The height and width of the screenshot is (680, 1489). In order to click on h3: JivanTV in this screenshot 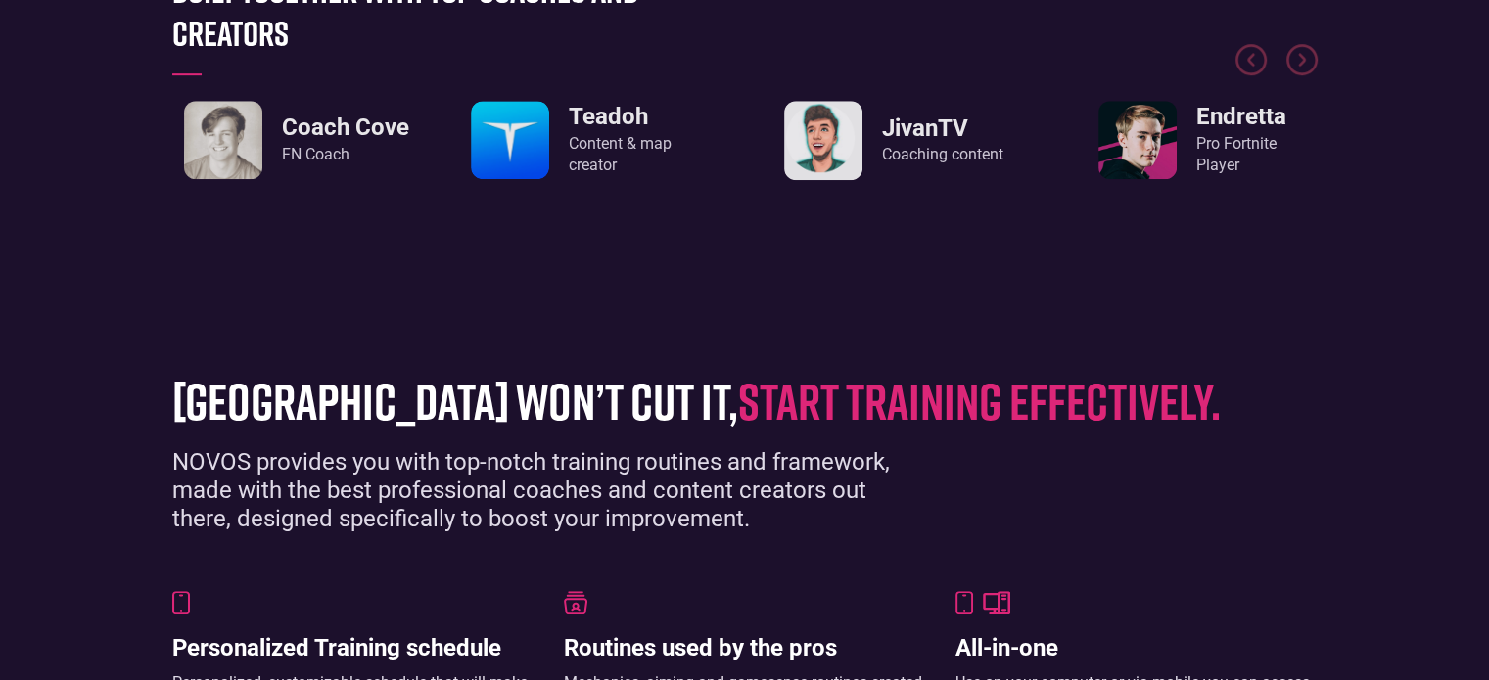, I will do `click(943, 128)`.